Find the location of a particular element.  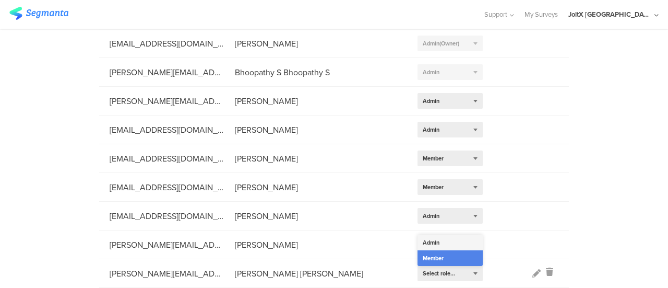

div: Member is located at coordinates (450, 258).